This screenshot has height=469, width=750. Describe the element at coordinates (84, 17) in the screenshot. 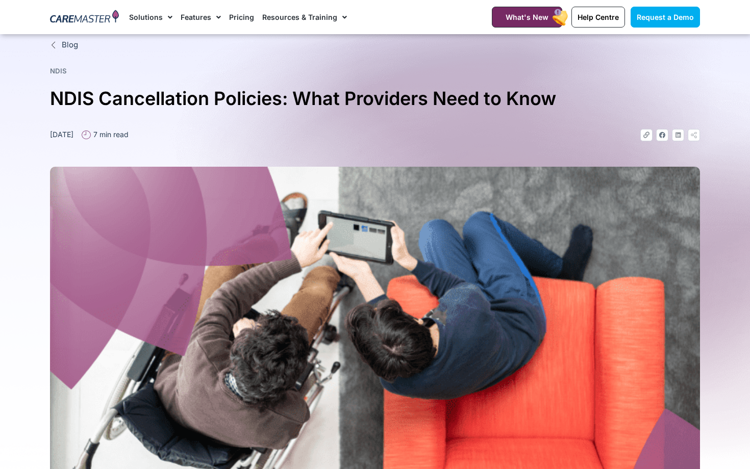

I see `img: CareMaster Logo` at that location.